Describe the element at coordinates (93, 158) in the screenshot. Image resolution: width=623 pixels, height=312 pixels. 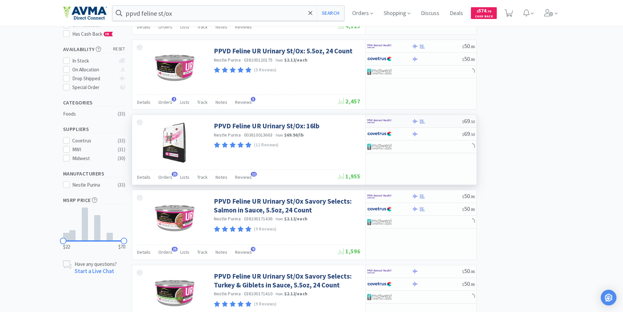
I see `div: Midwest` at that location.